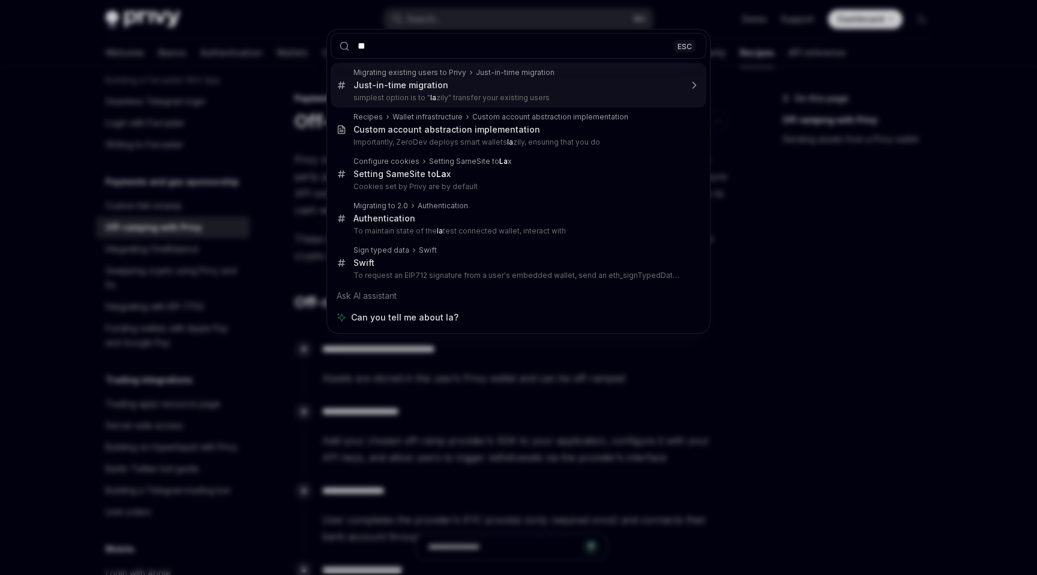 The width and height of the screenshot is (1037, 575). I want to click on div: Migrating existing users to Privy, so click(410, 73).